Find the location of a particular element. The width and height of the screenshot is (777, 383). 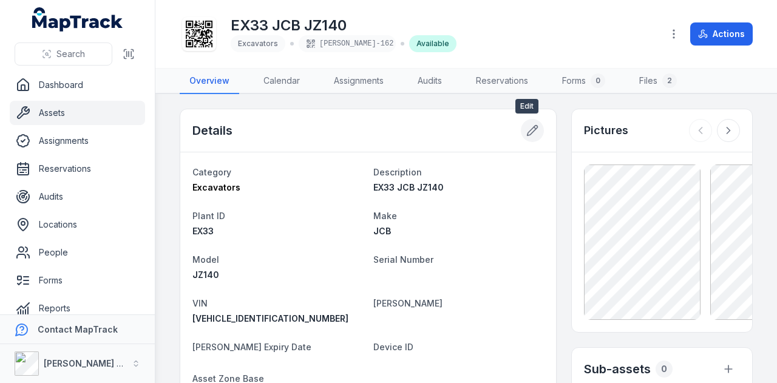

span: Search is located at coordinates (70, 54).